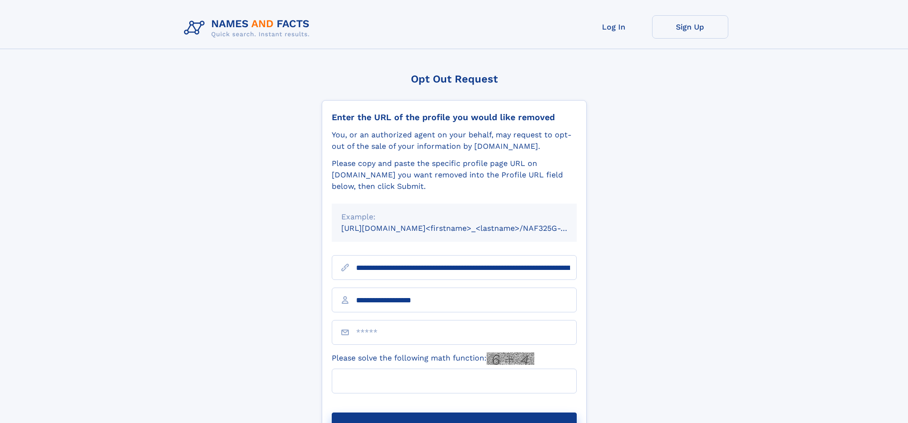 The width and height of the screenshot is (908, 423). What do you see at coordinates (249, 28) in the screenshot?
I see `img: Logo Names and Facts` at bounding box center [249, 28].